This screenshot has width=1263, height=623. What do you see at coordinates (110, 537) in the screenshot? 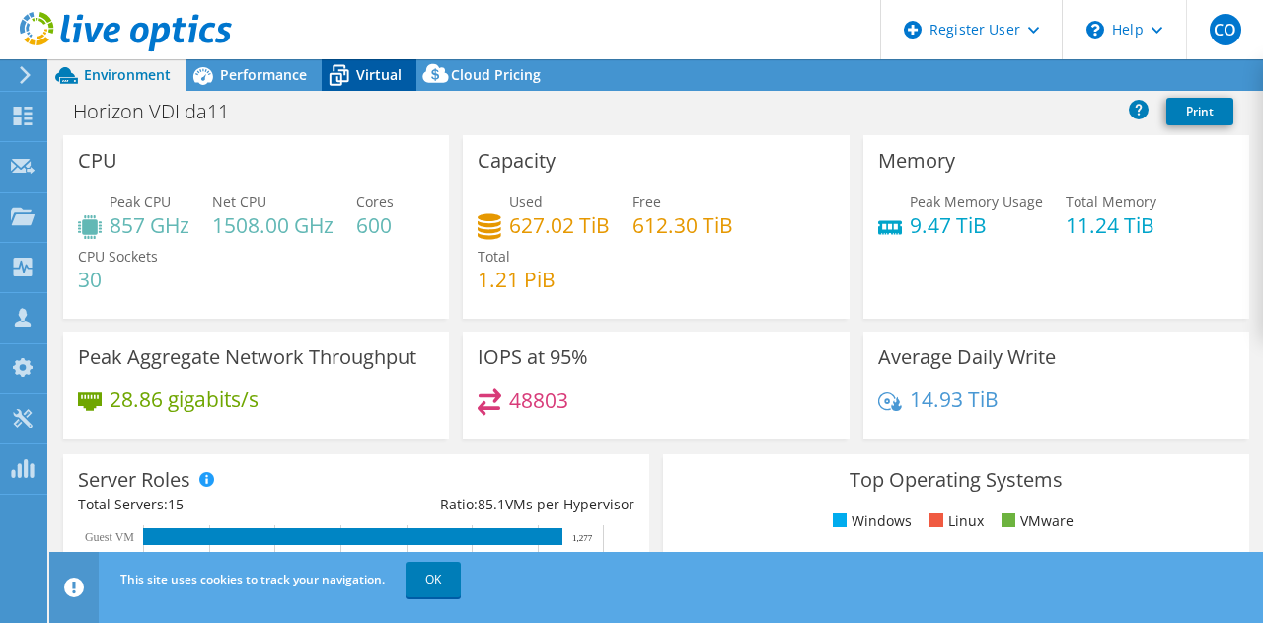
I see `text: Guest VM` at bounding box center [110, 537].